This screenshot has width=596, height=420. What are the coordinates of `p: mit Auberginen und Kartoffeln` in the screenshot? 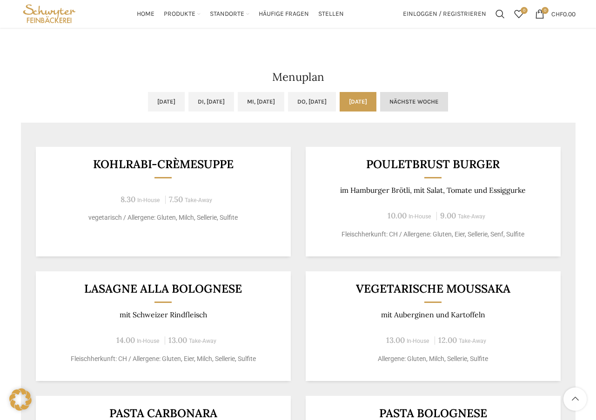 It's located at (432, 315).